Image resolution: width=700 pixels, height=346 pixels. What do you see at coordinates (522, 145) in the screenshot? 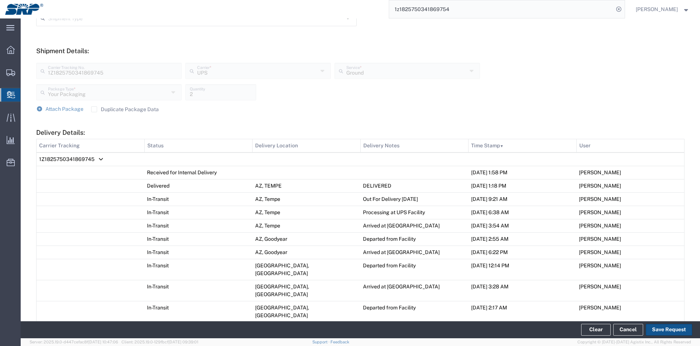
I see `th: Time Stamp` at bounding box center [522, 145].